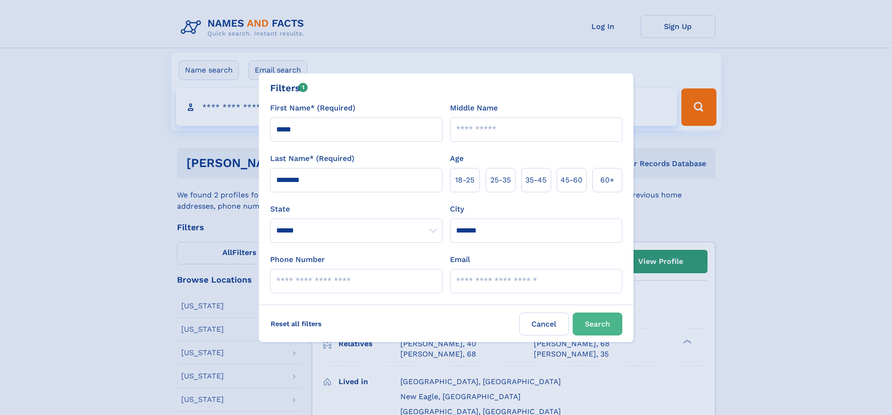  What do you see at coordinates (536, 180) in the screenshot?
I see `span: 35‑45` at bounding box center [536, 180].